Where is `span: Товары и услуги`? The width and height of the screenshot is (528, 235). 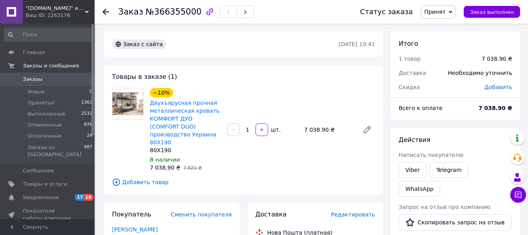 span: Товары и услуги is located at coordinates (45, 184).